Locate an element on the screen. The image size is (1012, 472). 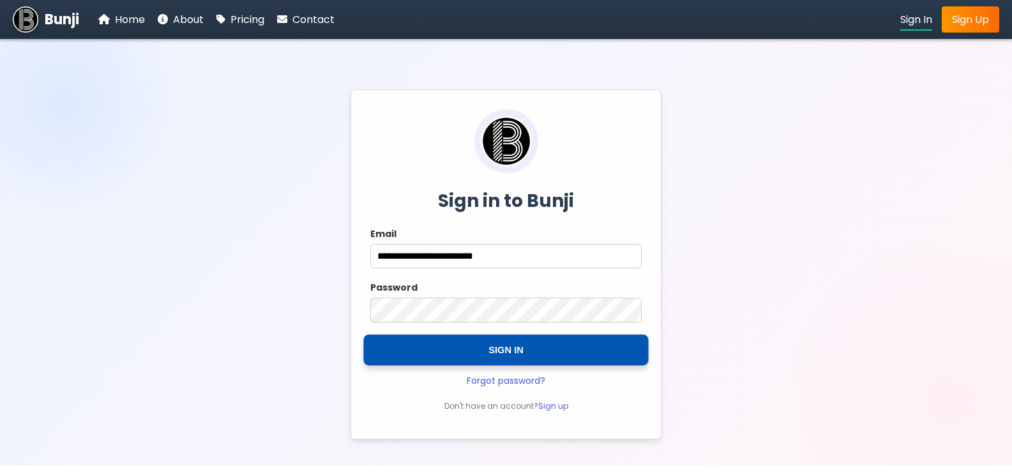
p: Don't have an account? is located at coordinates (505, 406).